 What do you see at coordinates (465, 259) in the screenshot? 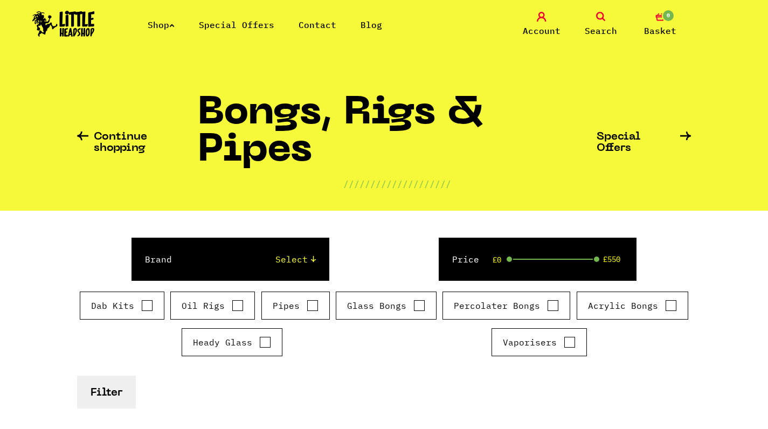
I see `label: Price` at bounding box center [465, 259].